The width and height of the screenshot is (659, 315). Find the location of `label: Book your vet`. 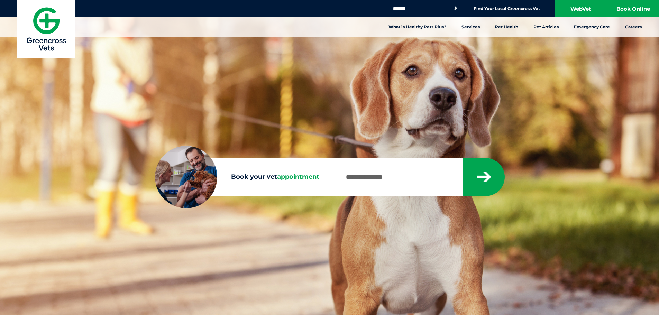

label: Book your vet is located at coordinates (244, 177).